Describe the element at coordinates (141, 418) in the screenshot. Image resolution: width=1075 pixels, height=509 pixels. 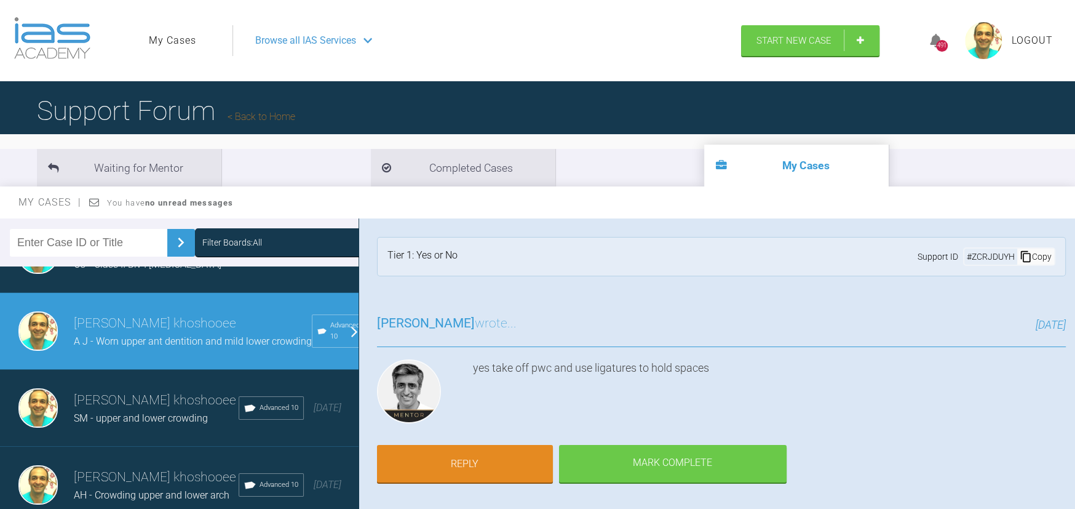
I see `span: SM - upper and lower crowding` at that location.